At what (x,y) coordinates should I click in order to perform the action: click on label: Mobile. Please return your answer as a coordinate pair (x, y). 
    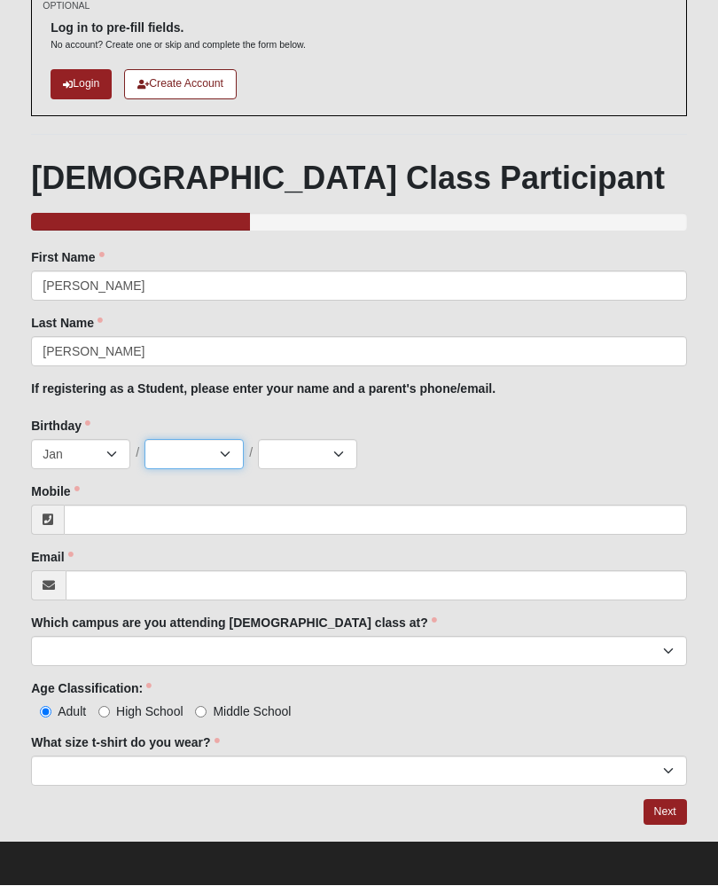
    Looking at the image, I should click on (55, 492).